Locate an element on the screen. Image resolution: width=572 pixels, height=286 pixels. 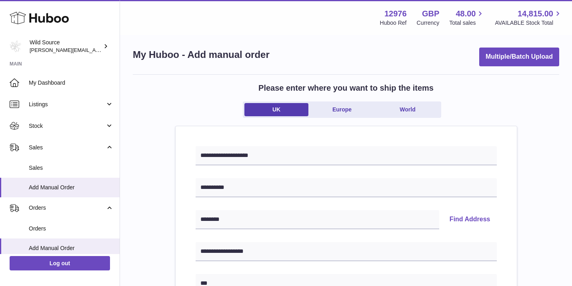
a: World is located at coordinates (408, 110).